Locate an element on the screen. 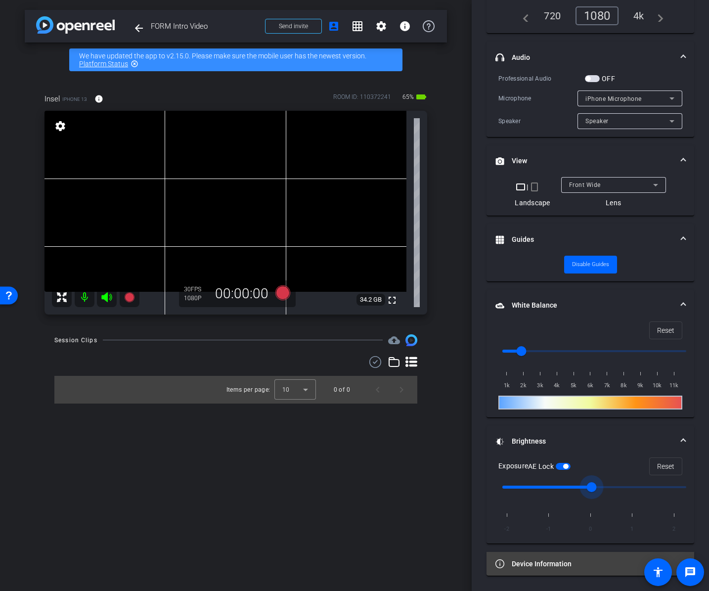  mat-expansion-panel-header: White Balance is located at coordinates (591, 306).